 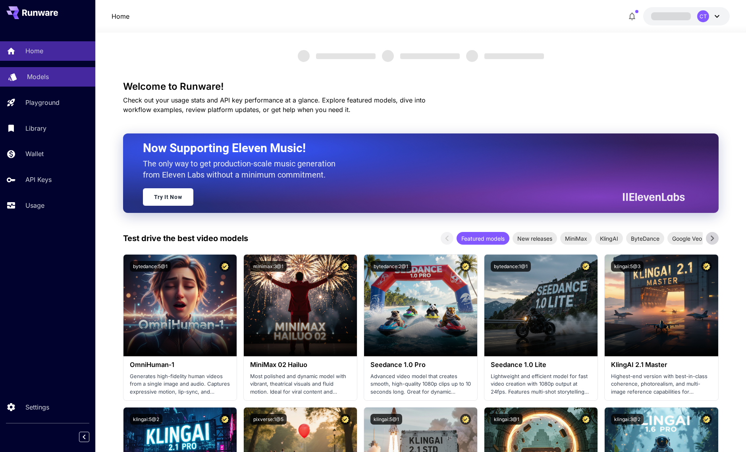 I want to click on button: pixverse:1@5, so click(x=269, y=419).